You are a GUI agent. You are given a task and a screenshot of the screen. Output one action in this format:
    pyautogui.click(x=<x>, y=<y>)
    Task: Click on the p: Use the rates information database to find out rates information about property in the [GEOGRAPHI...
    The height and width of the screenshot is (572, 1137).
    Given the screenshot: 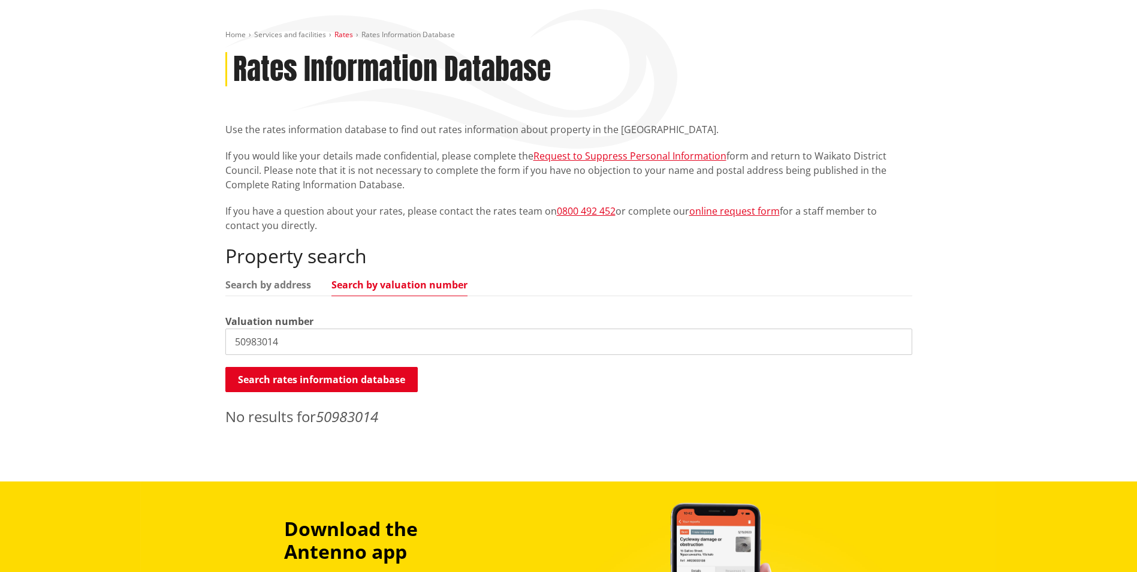 What is the action you would take?
    pyautogui.click(x=569, y=129)
    